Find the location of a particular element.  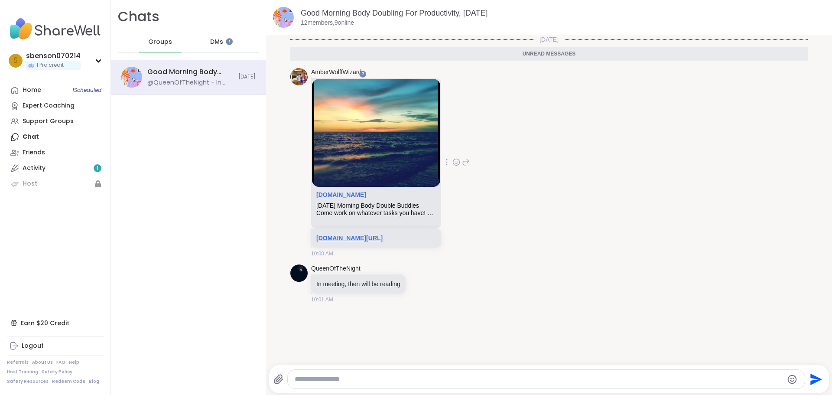

p: In meeting, then will be reading is located at coordinates (358, 284).